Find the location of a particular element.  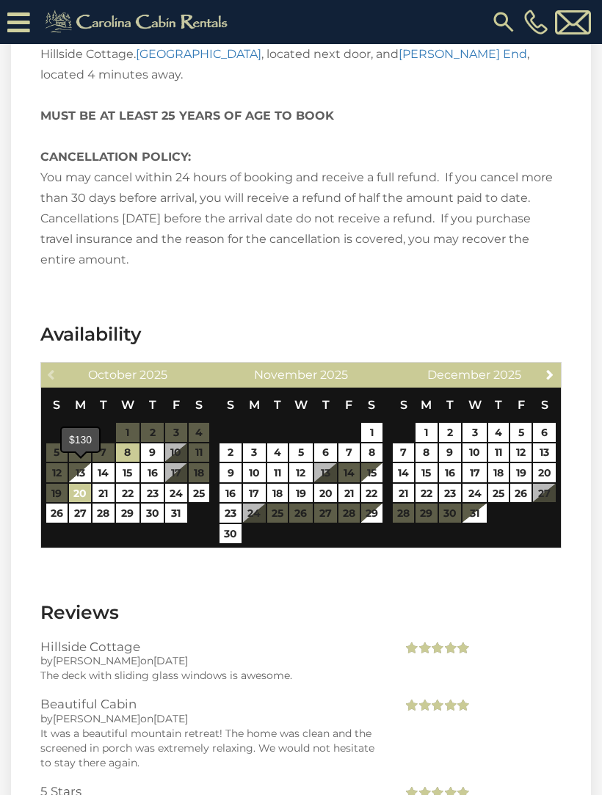

a: 7 is located at coordinates (403, 453).